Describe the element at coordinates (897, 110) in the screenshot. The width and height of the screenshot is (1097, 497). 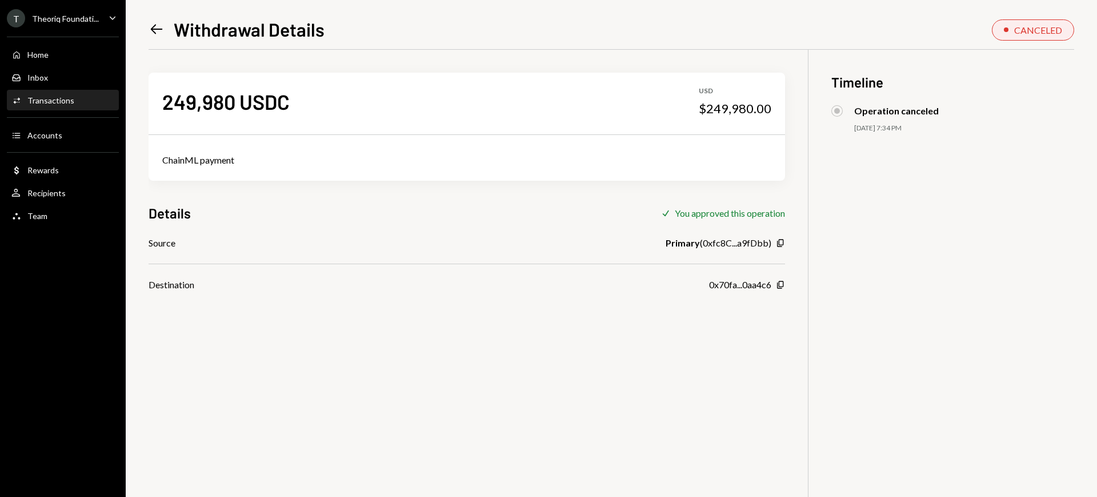
I see `div: Operation canceled` at that location.